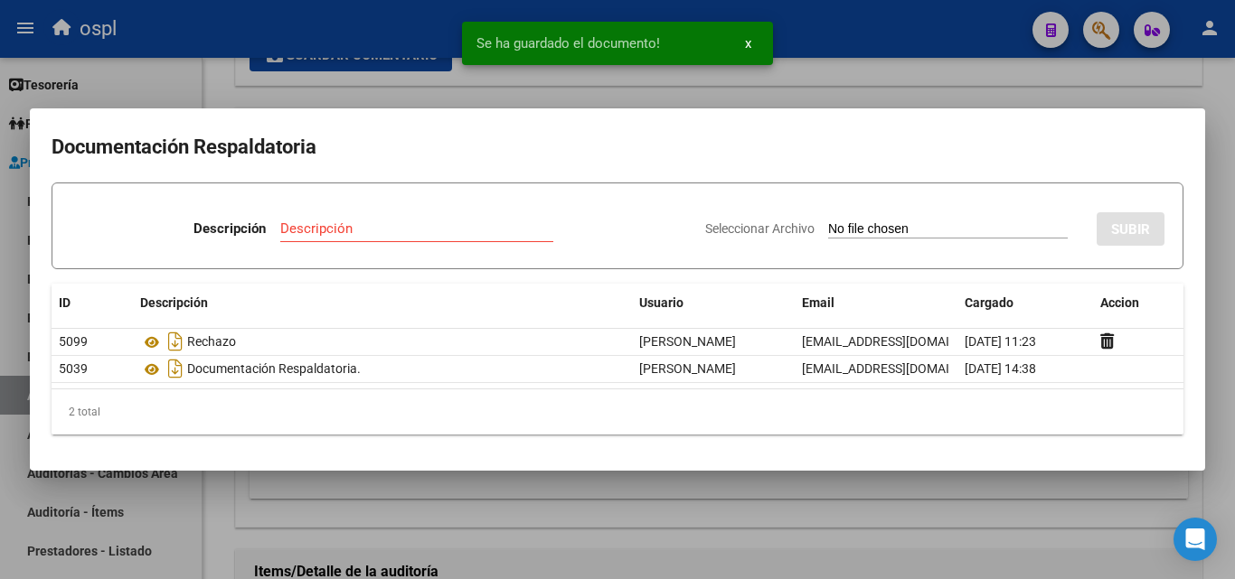  Describe the element at coordinates (759, 229) in the screenshot. I see `span: Seleccionar Archivo` at that location.